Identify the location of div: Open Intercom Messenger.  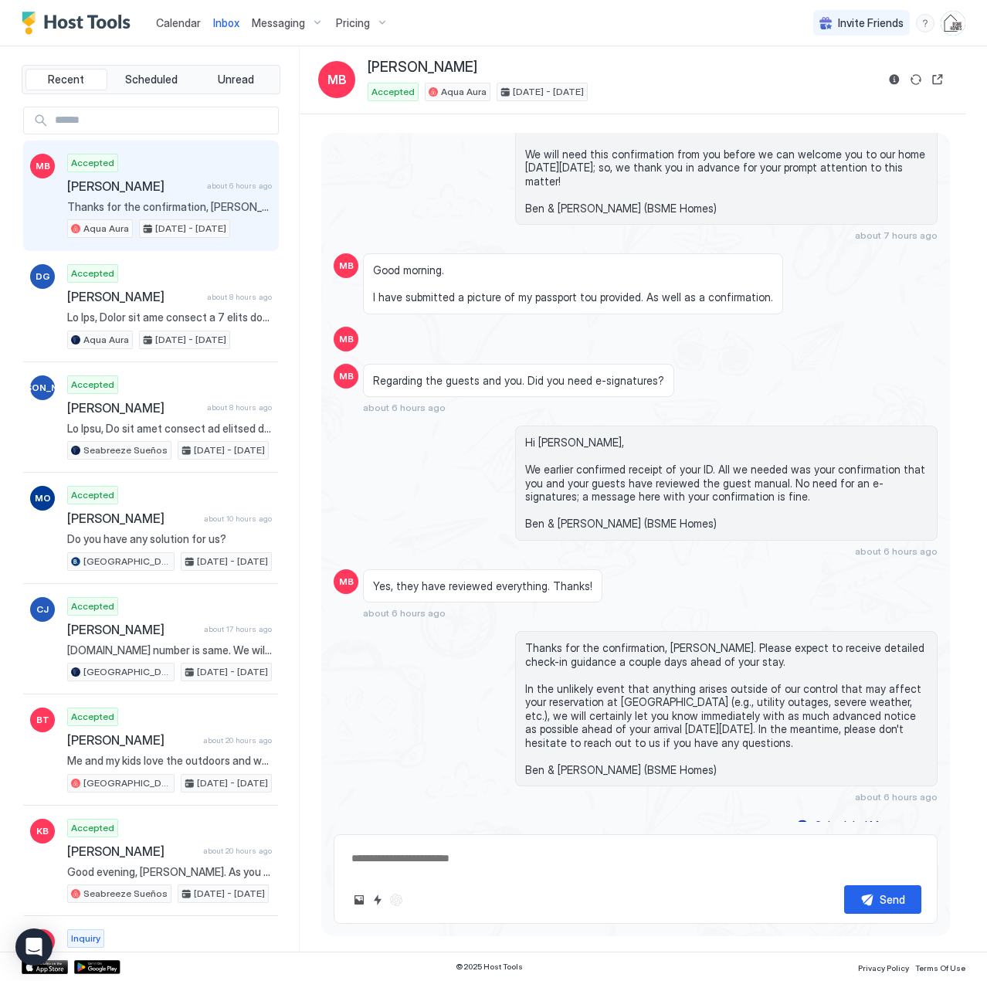
(34, 947).